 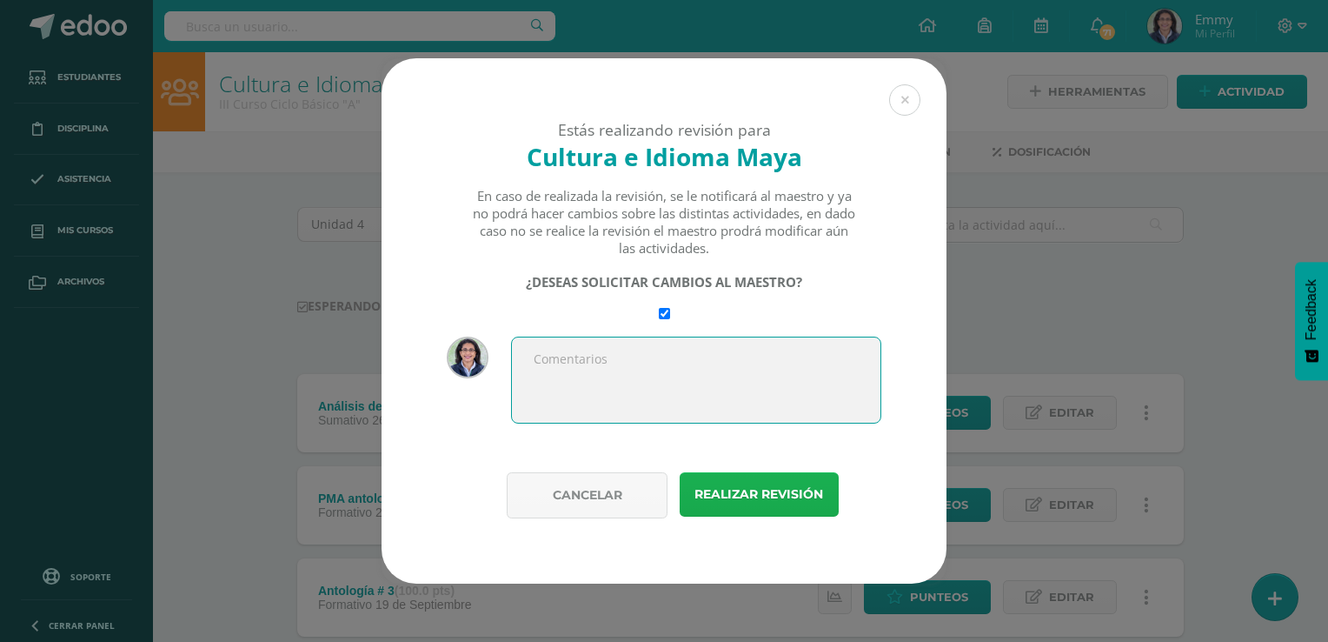 I want to click on input: Require changes, so click(x=664, y=313).